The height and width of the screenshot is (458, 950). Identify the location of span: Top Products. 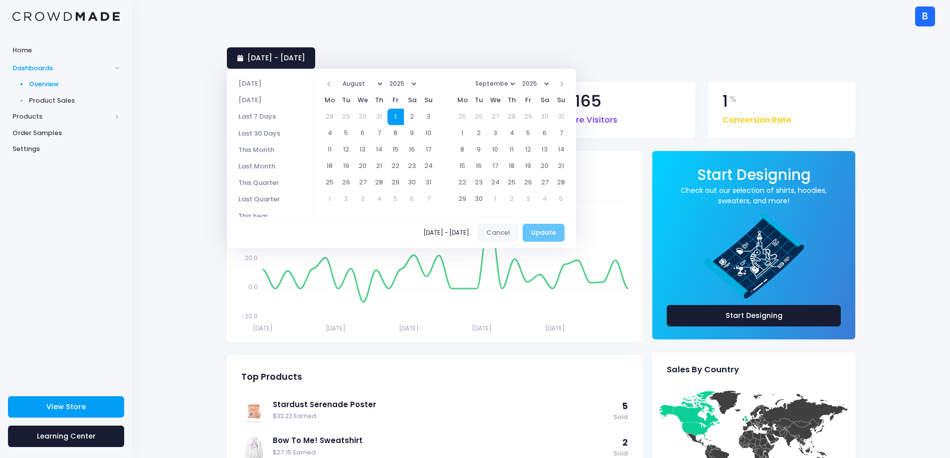
(272, 377).